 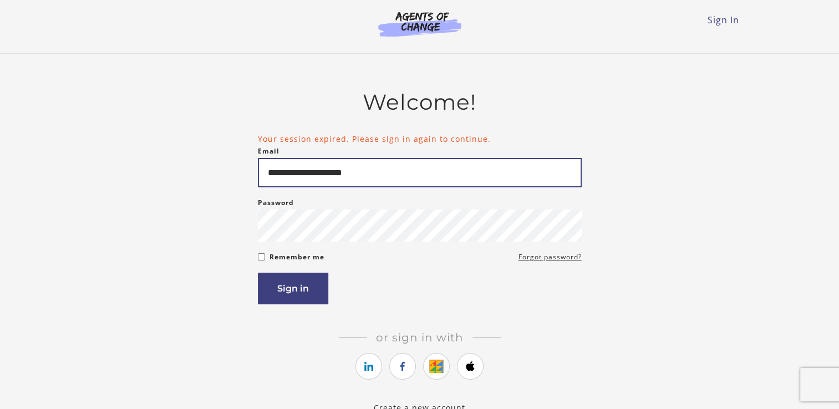 What do you see at coordinates (420, 338) in the screenshot?
I see `span: Or sign in with` at bounding box center [420, 338].